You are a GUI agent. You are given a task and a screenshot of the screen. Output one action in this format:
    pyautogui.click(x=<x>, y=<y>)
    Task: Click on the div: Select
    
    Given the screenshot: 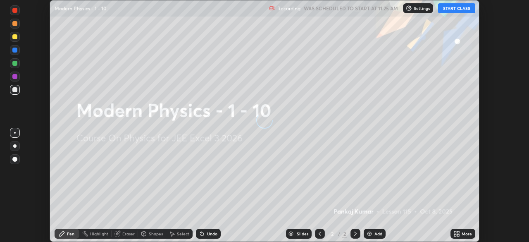 What is the action you would take?
    pyautogui.click(x=183, y=233)
    